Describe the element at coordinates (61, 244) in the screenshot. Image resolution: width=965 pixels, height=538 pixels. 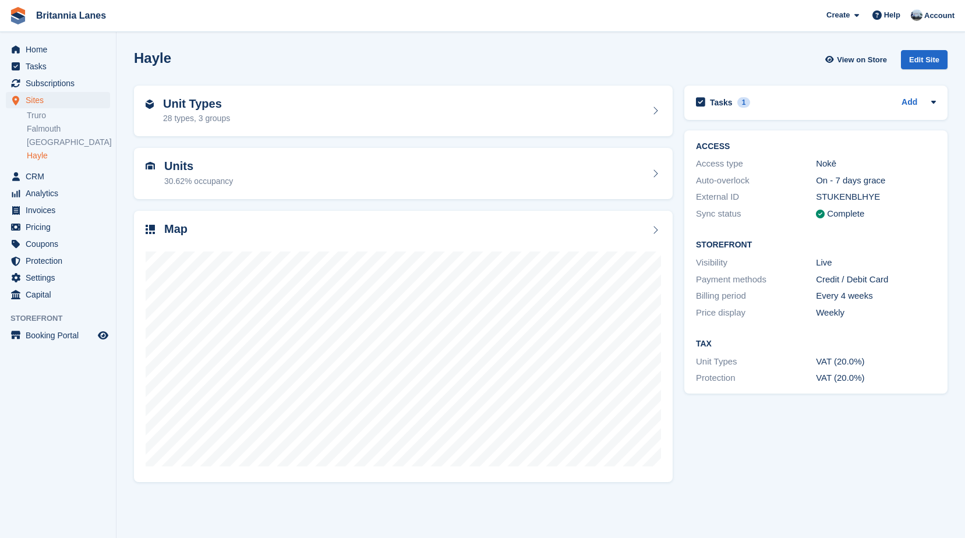
I see `span: Coupons` at that location.